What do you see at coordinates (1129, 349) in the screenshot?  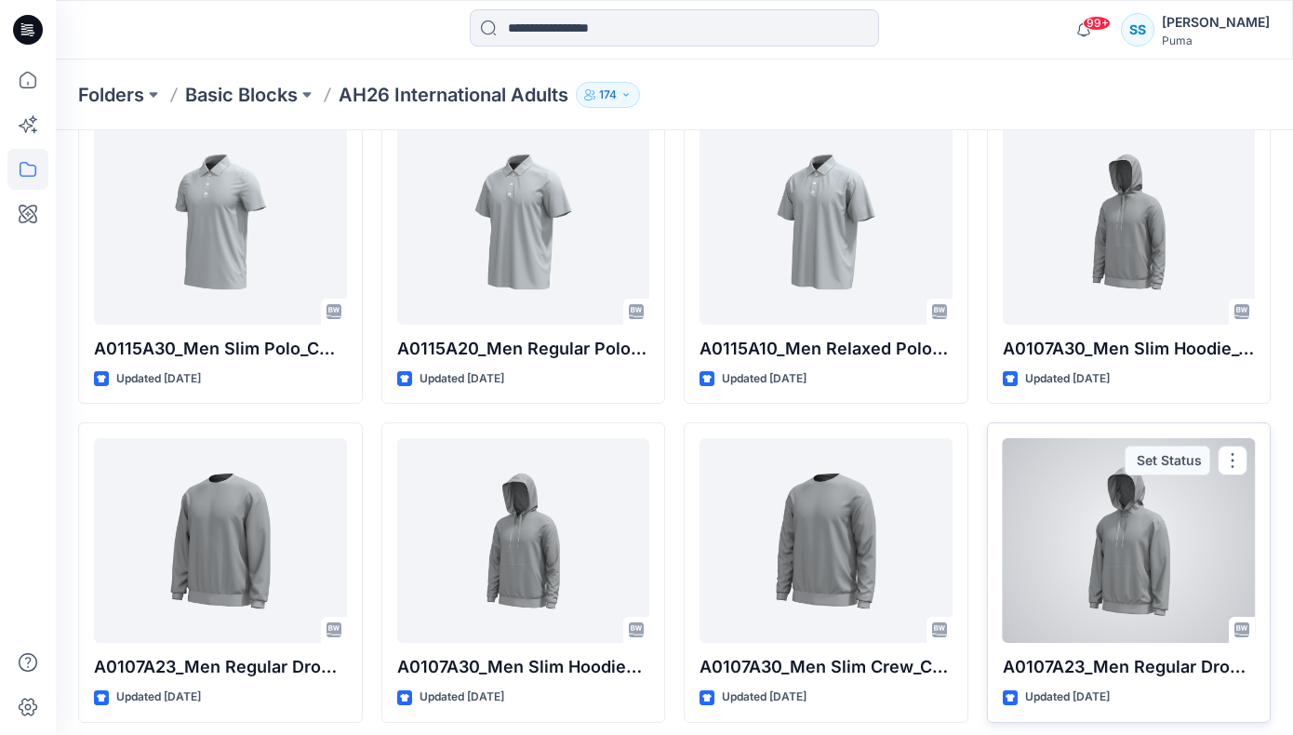 I see `p: A0107A30_Men Slim Hoodie_Overlapped_CV01` at bounding box center [1129, 349].